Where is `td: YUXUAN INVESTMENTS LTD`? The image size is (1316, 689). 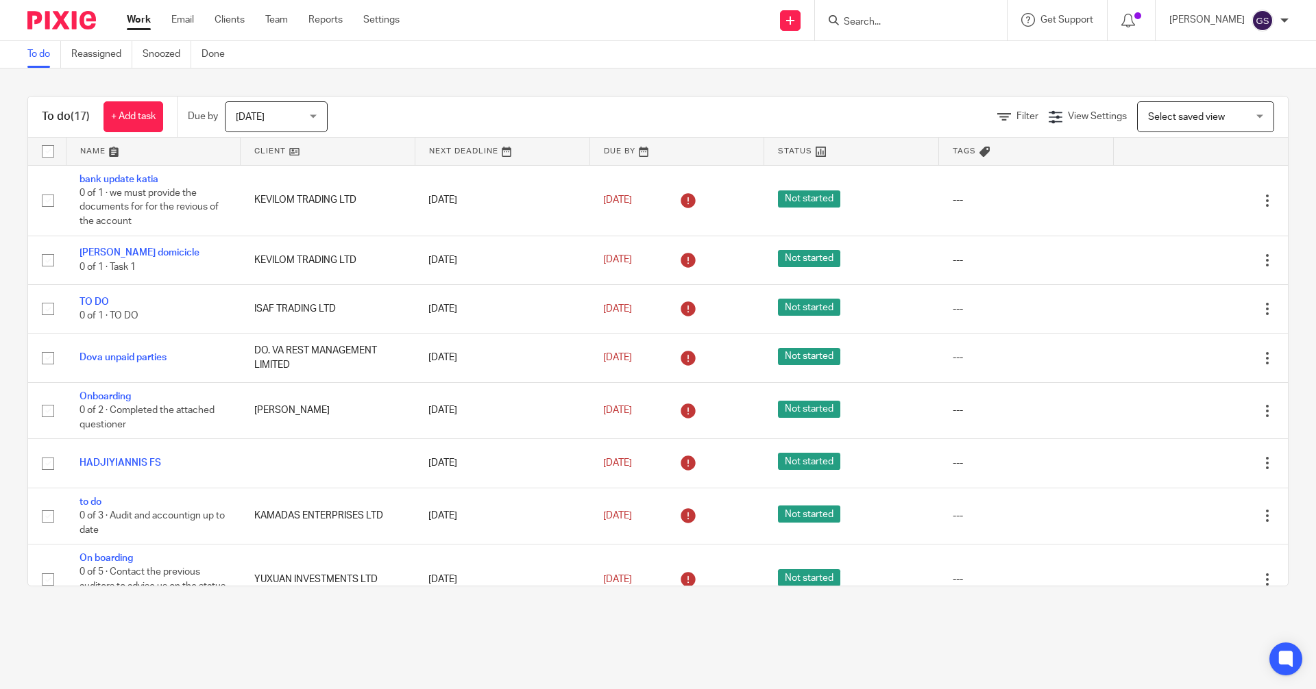 td: YUXUAN INVESTMENTS LTD is located at coordinates (328, 580).